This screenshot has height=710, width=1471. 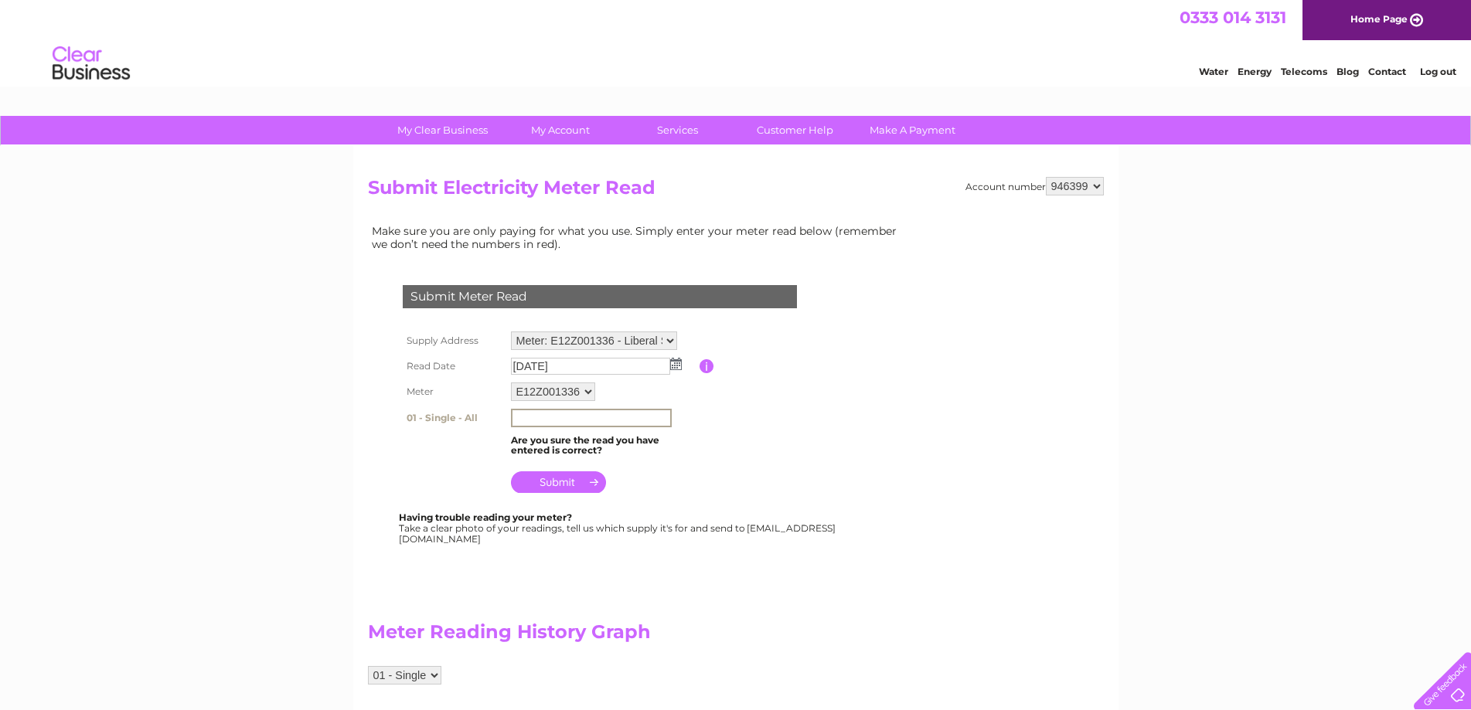 What do you see at coordinates (453, 418) in the screenshot?
I see `th: 01 - Single - All` at bounding box center [453, 418].